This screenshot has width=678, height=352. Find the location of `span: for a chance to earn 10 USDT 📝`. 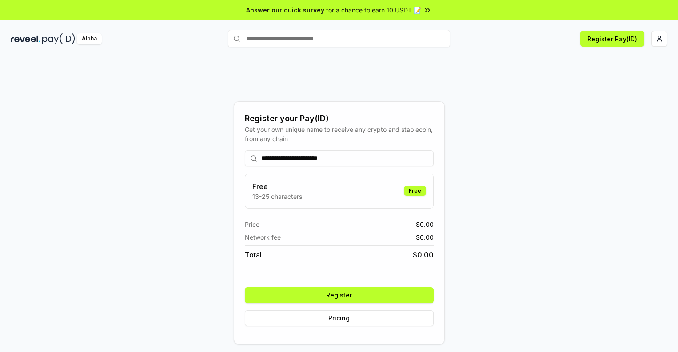

span: for a chance to earn 10 USDT 📝 is located at coordinates (374, 10).